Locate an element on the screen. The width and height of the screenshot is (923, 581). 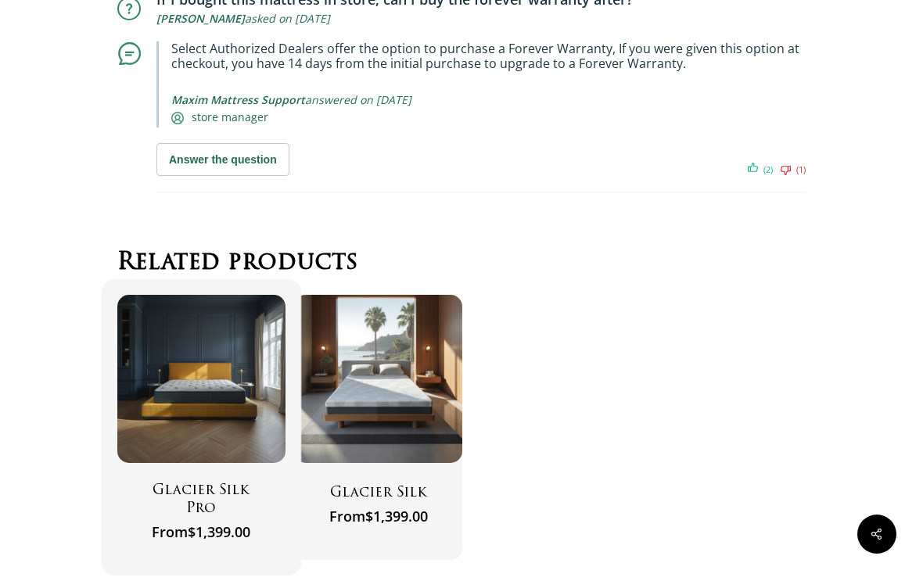
p: Select Authorized Dealers offer the option to purchase a Forever Warranty, If you were given this... is located at coordinates (488, 67).